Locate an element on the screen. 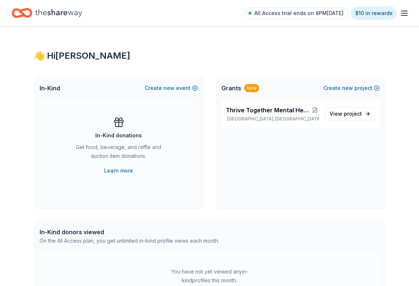  div: You have not yet viewed any in-kind profiles this month. is located at coordinates (210, 276).